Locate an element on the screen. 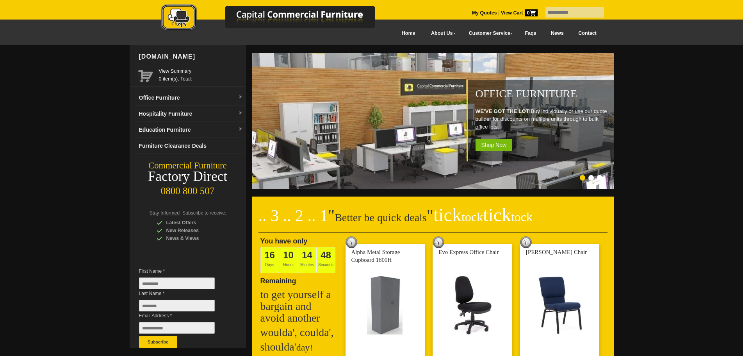 The height and width of the screenshot is (356, 743). a: Contact is located at coordinates (588, 33).